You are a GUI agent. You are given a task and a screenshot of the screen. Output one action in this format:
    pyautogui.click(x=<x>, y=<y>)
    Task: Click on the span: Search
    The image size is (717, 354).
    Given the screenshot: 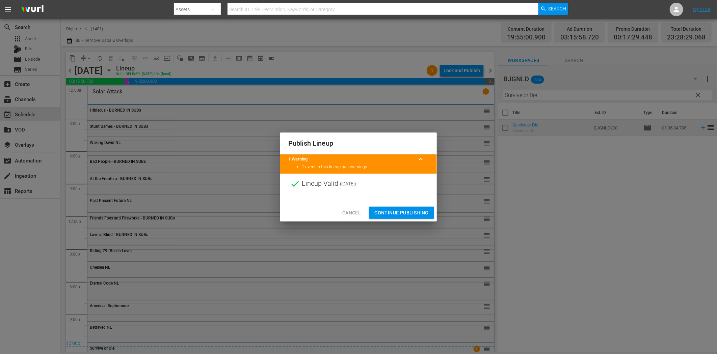 What is the action you would take?
    pyautogui.click(x=557, y=9)
    